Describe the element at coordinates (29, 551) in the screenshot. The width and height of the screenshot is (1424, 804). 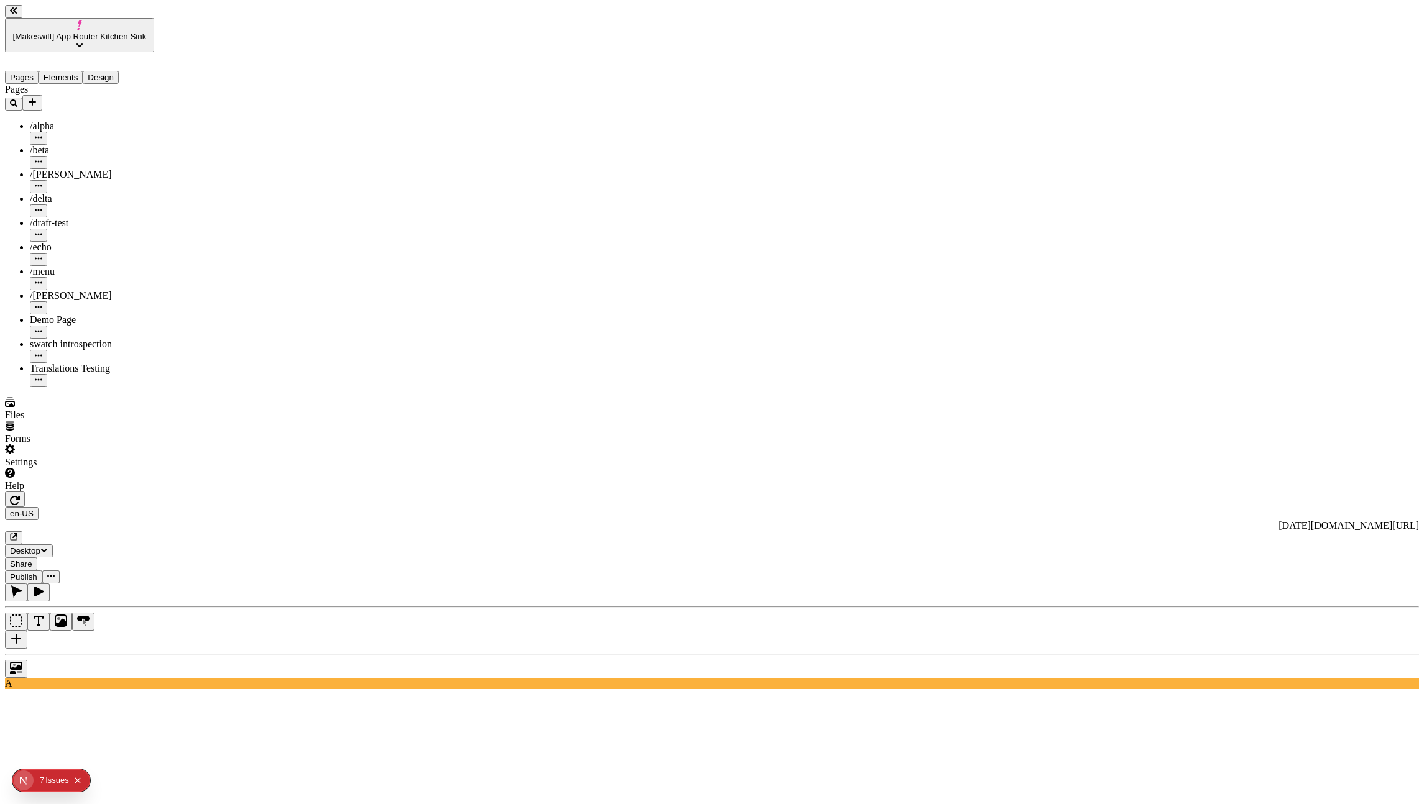
I see `button: Desktop` at that location.